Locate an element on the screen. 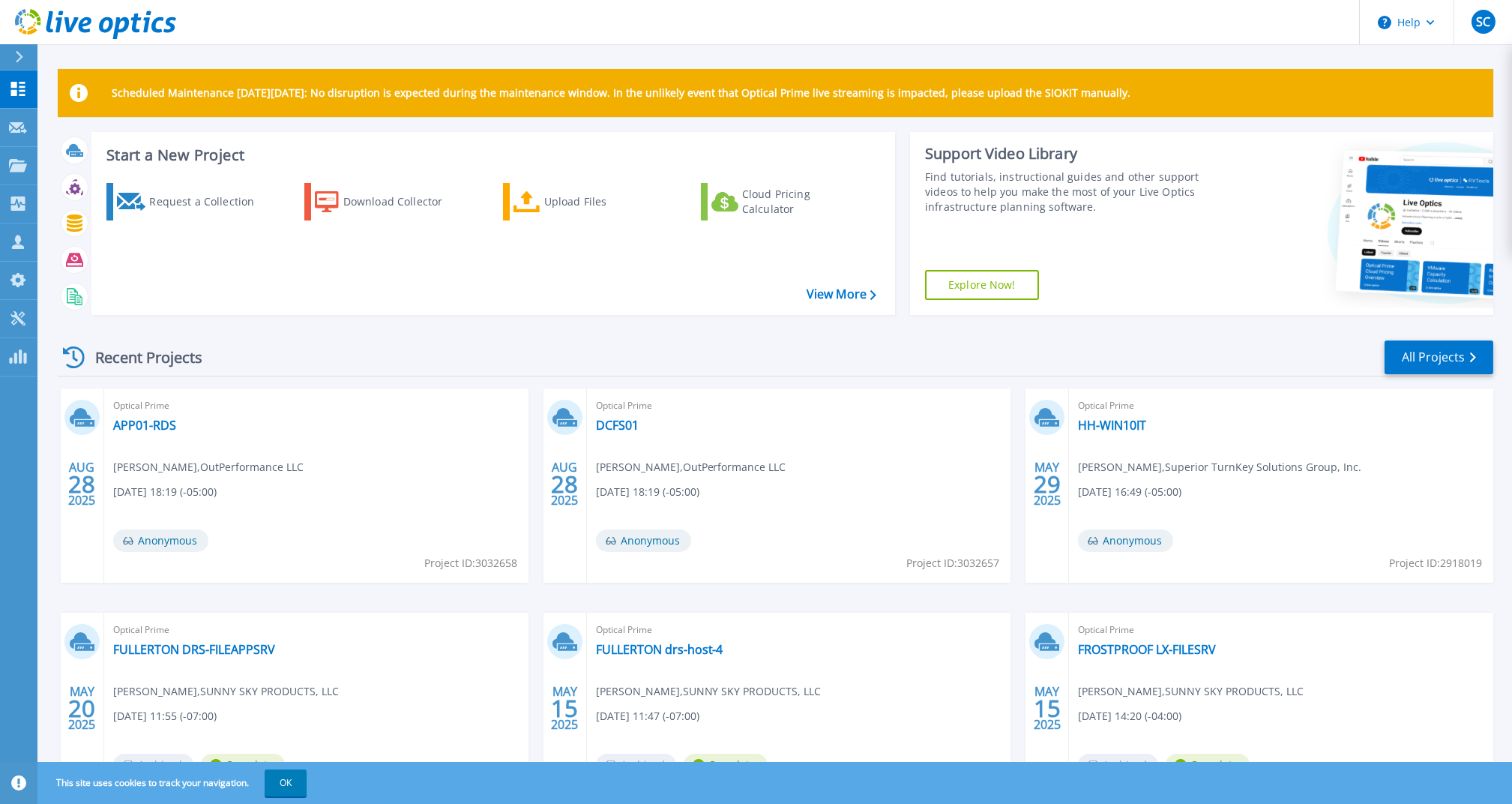 This screenshot has width=1512, height=804. div: Download Collector is located at coordinates (403, 202).